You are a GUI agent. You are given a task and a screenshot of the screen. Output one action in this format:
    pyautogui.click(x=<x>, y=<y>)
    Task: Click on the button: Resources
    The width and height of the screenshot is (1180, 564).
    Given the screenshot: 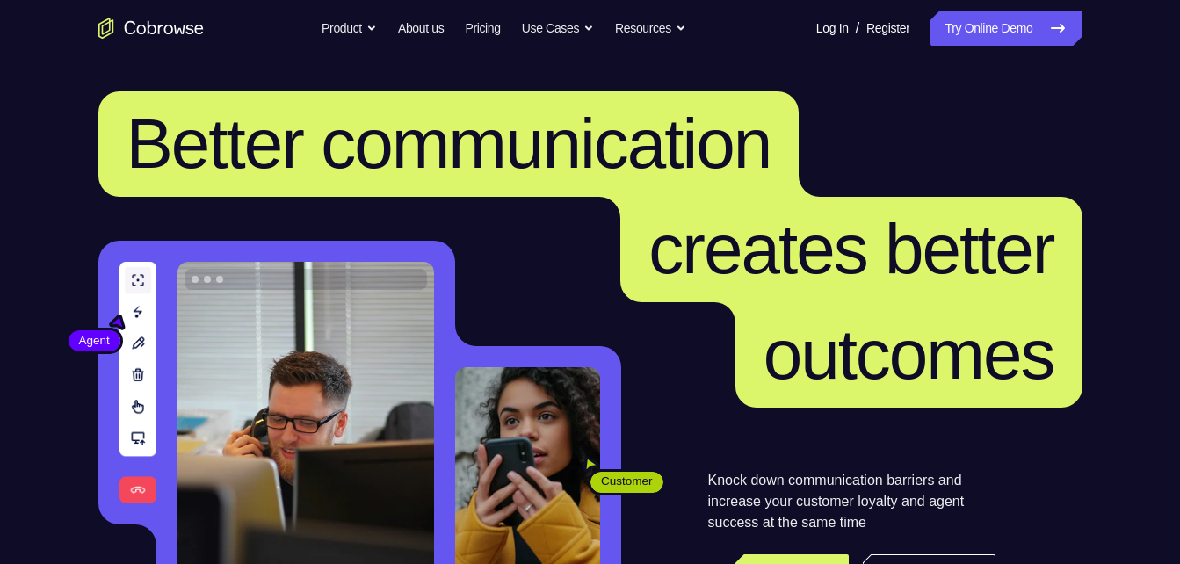 What is the action you would take?
    pyautogui.click(x=650, y=28)
    